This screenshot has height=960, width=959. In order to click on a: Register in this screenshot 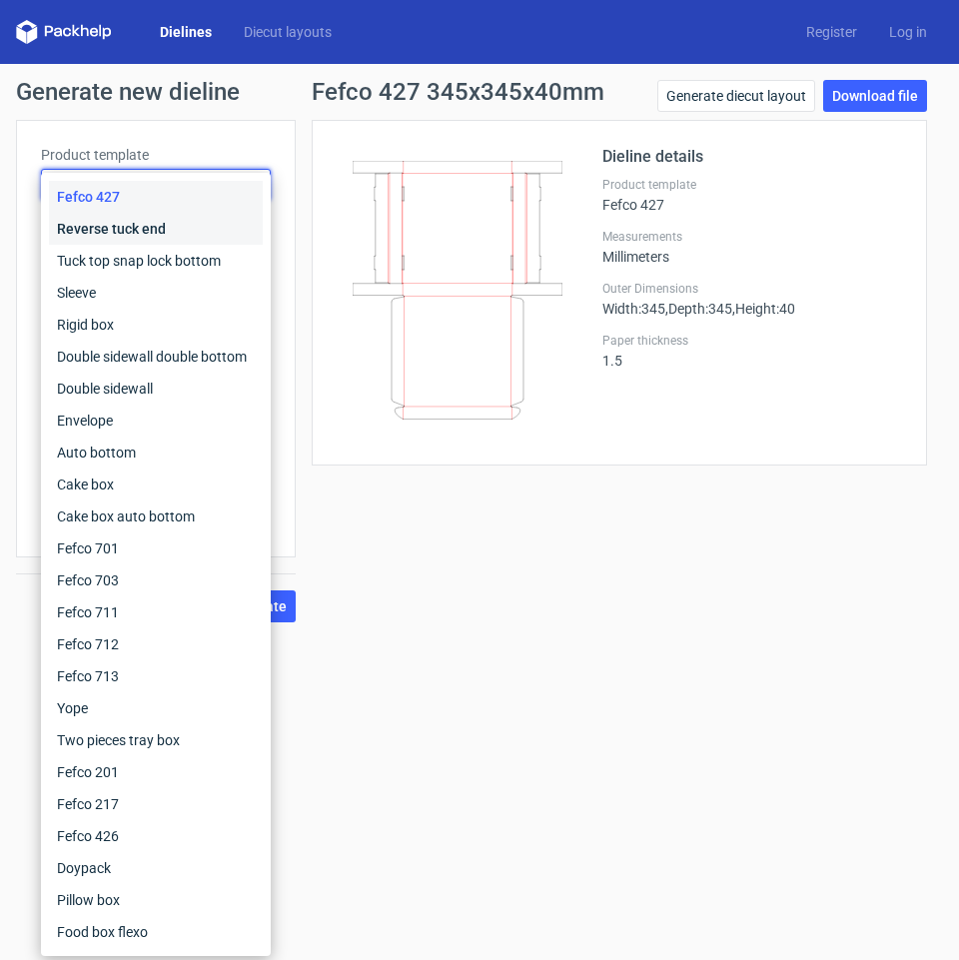, I will do `click(831, 32)`.